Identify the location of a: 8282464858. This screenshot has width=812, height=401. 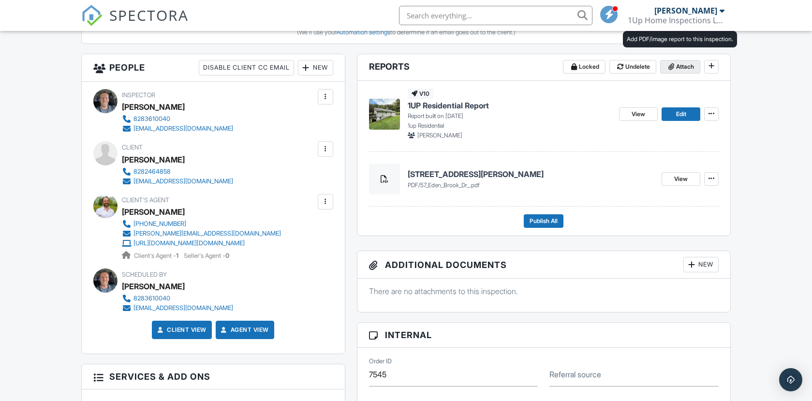
(178, 172).